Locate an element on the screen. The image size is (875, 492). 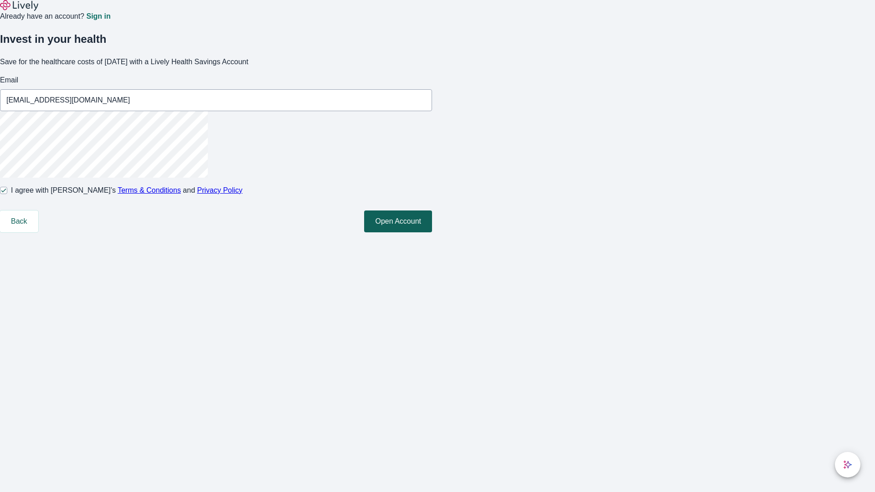
a: Terms & Conditions is located at coordinates (149, 190).